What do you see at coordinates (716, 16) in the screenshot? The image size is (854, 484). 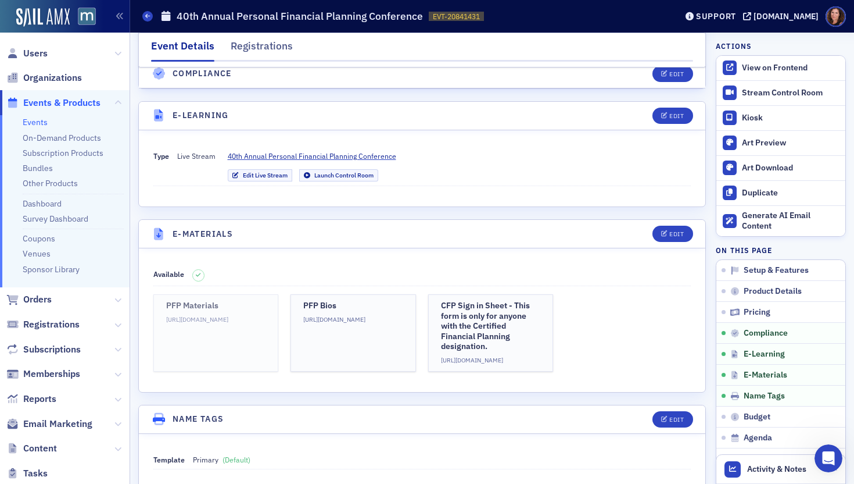 I see `div: Support` at bounding box center [716, 16].